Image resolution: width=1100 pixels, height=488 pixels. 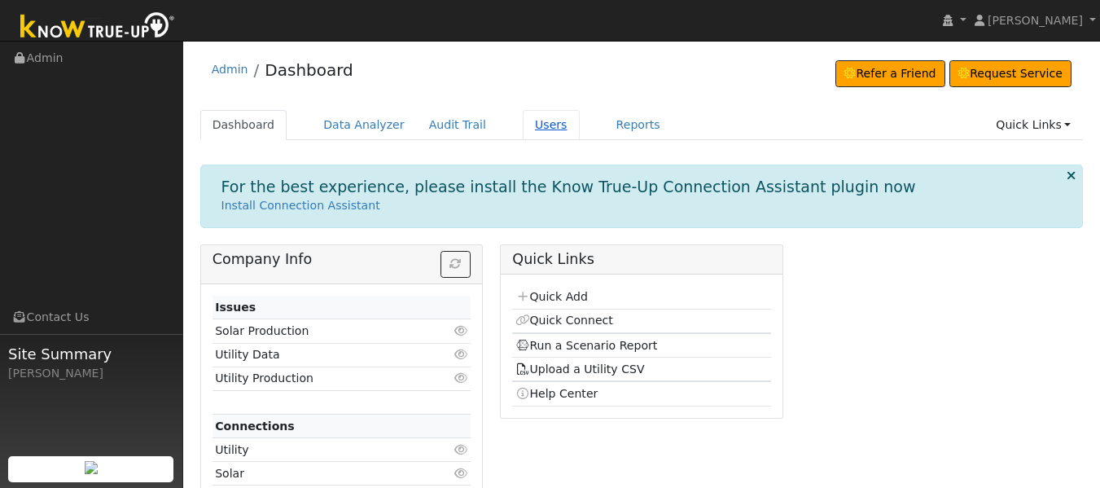 I want to click on a: Request Service, so click(x=1011, y=74).